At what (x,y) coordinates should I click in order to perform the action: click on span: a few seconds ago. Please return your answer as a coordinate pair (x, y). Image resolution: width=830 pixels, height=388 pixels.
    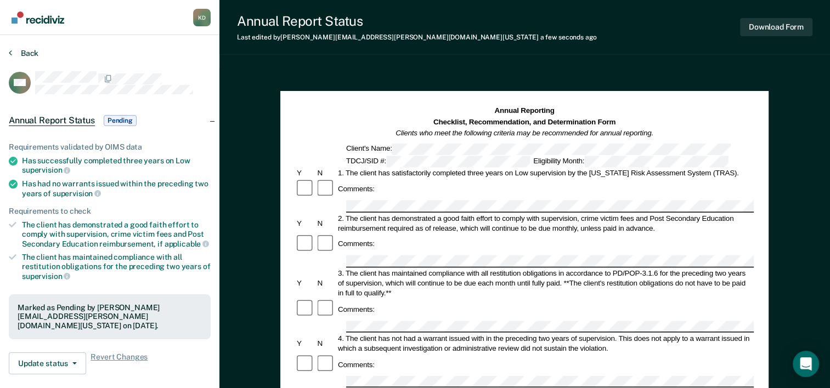
    Looking at the image, I should click on (568, 37).